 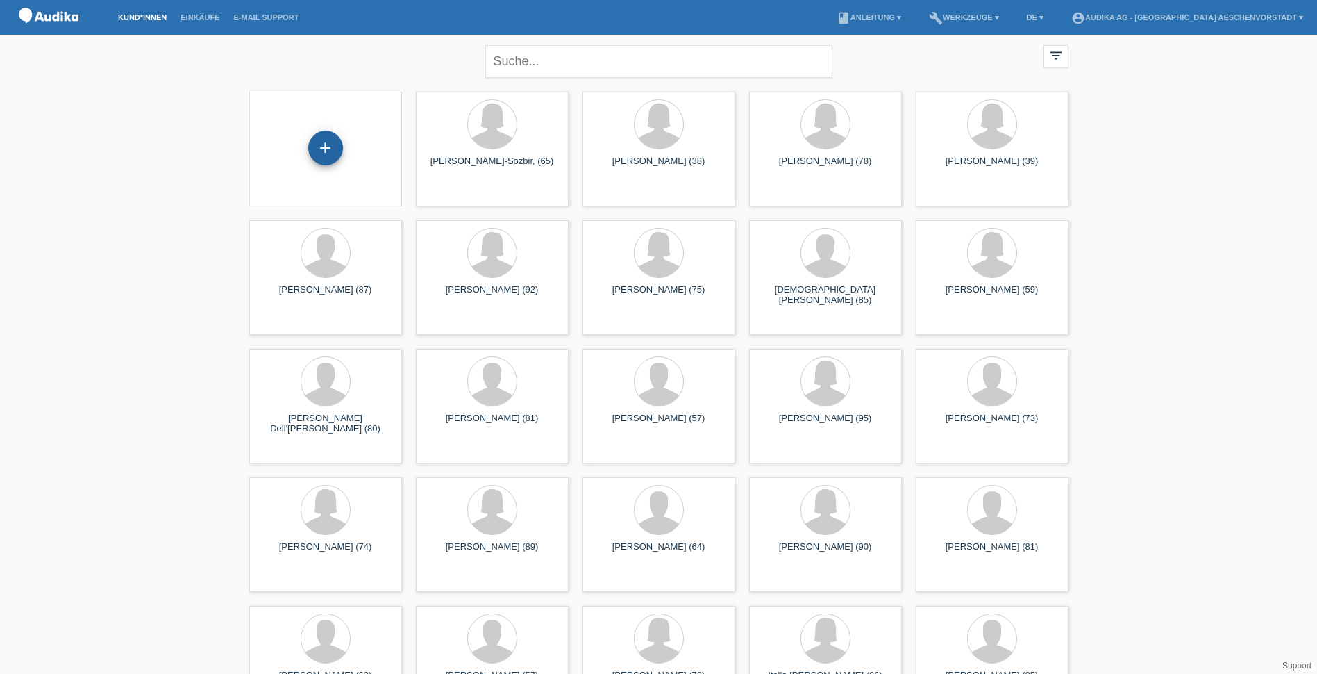 I want to click on a: bookAnleitung ▾, so click(x=869, y=17).